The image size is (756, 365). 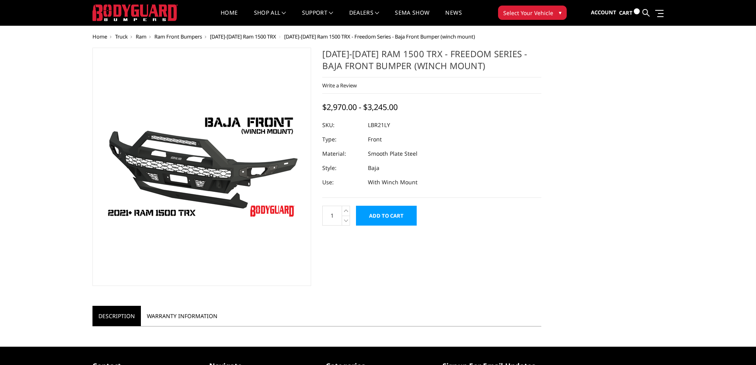 What do you see at coordinates (141, 36) in the screenshot?
I see `a: Ram` at bounding box center [141, 36].